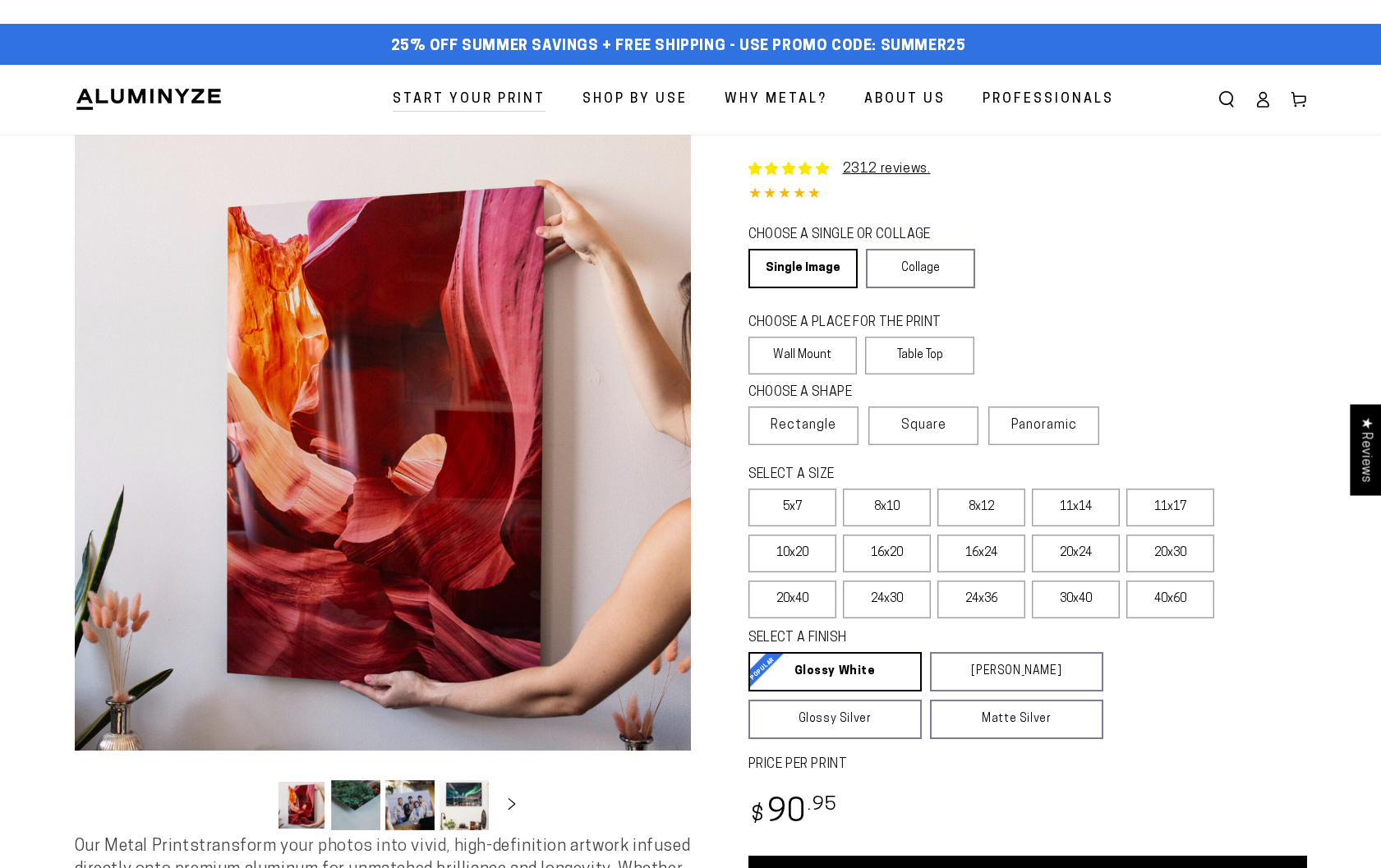 This screenshot has height=868, width=1381. What do you see at coordinates (906, 638) in the screenshot?
I see `legend: SELECT A FINISH` at bounding box center [906, 638].